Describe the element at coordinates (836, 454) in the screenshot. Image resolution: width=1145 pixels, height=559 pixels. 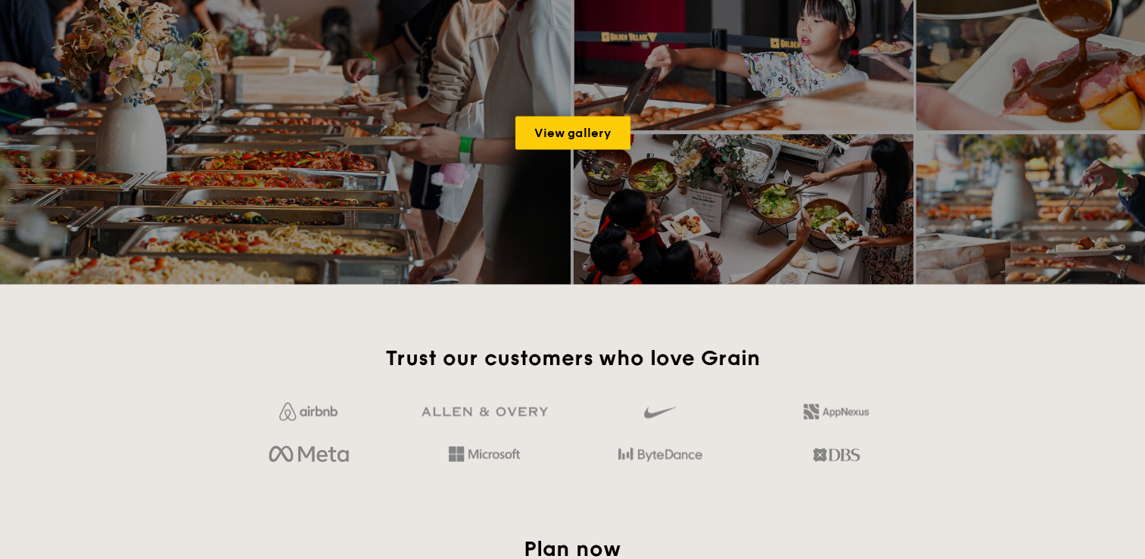
I see `img: dbs.a5bdd427.png` at that location.